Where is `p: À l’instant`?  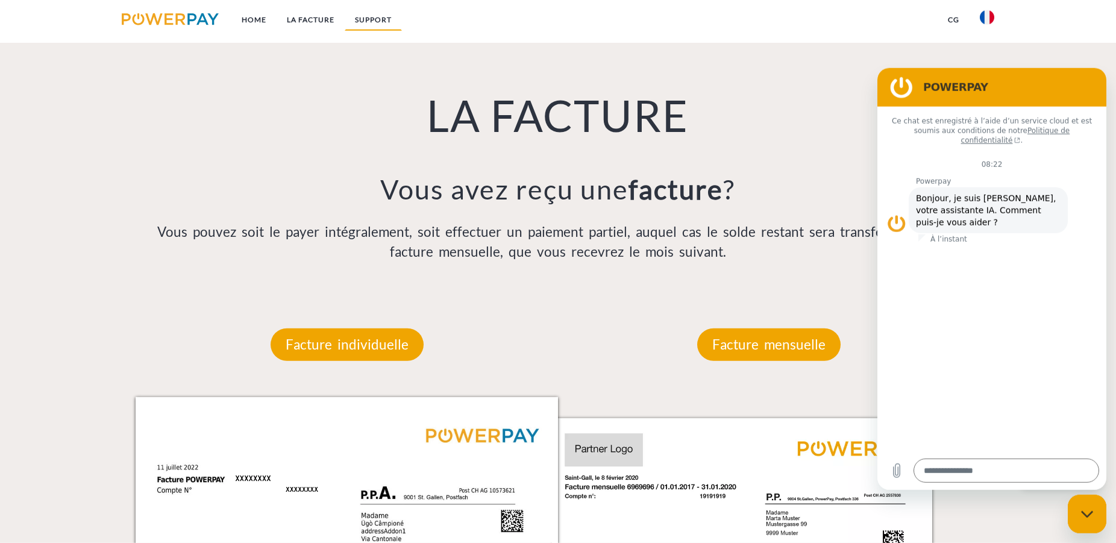
p: À l’instant is located at coordinates (71, 171).